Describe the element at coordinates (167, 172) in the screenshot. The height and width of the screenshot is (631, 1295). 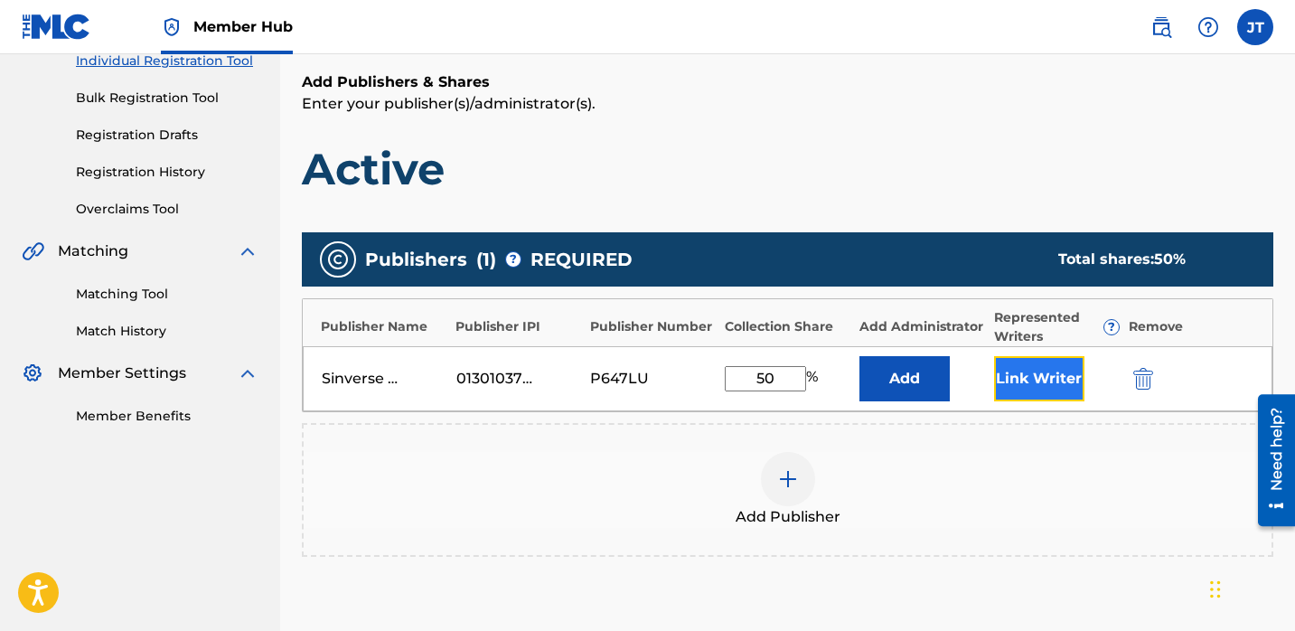
I see `a: Registration History` at that location.